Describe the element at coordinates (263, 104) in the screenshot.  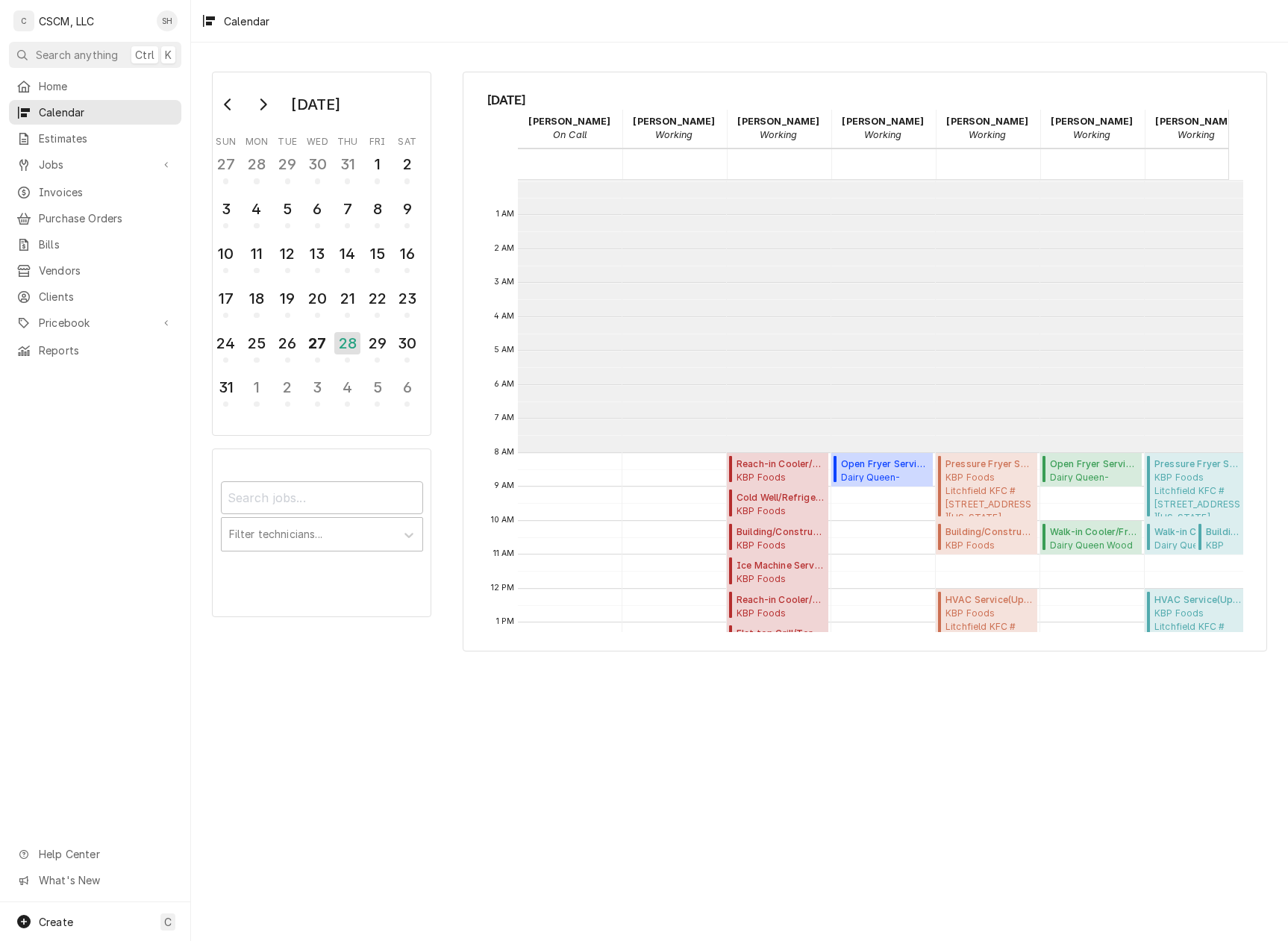
I see `button: Go to next month` at that location.